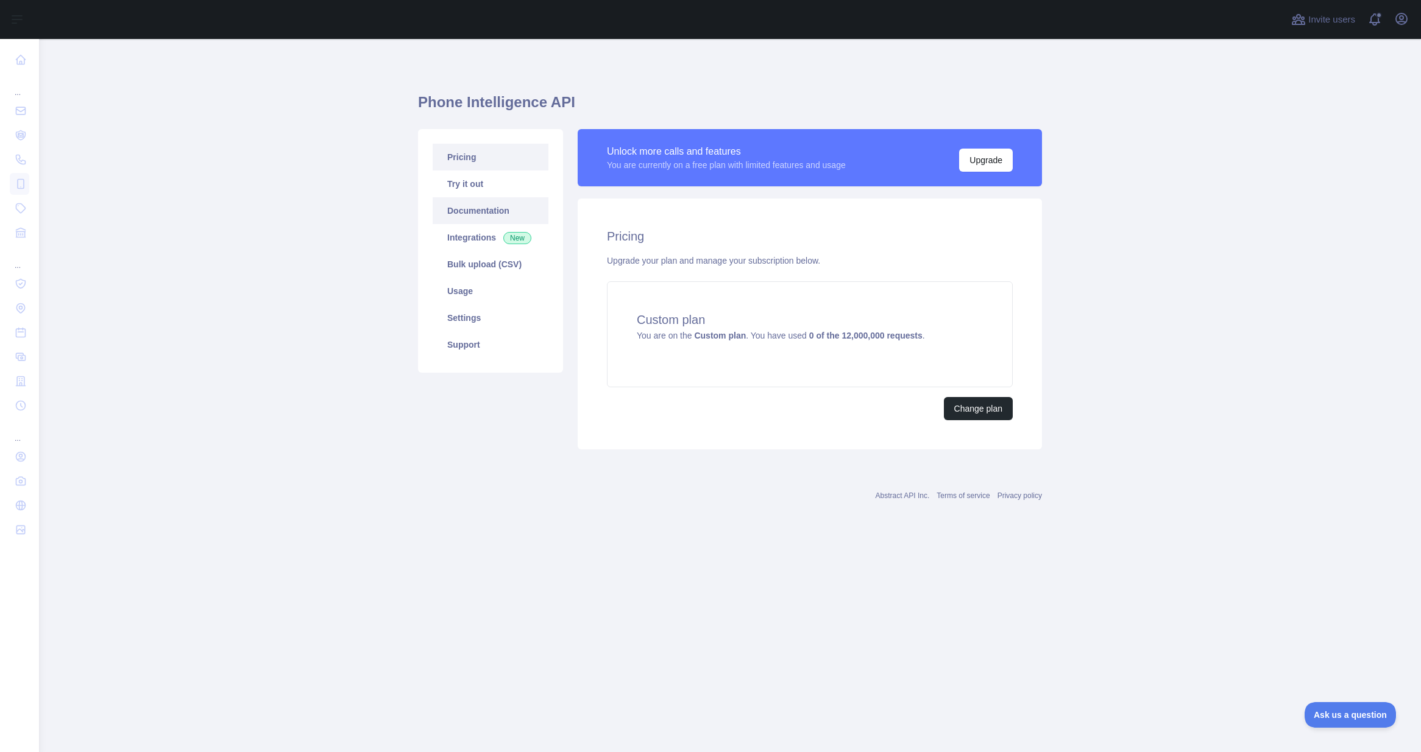 Image resolution: width=1421 pixels, height=752 pixels. Describe the element at coordinates (810, 261) in the screenshot. I see `div: Upgrade your plan and manage your subscription below.` at that location.